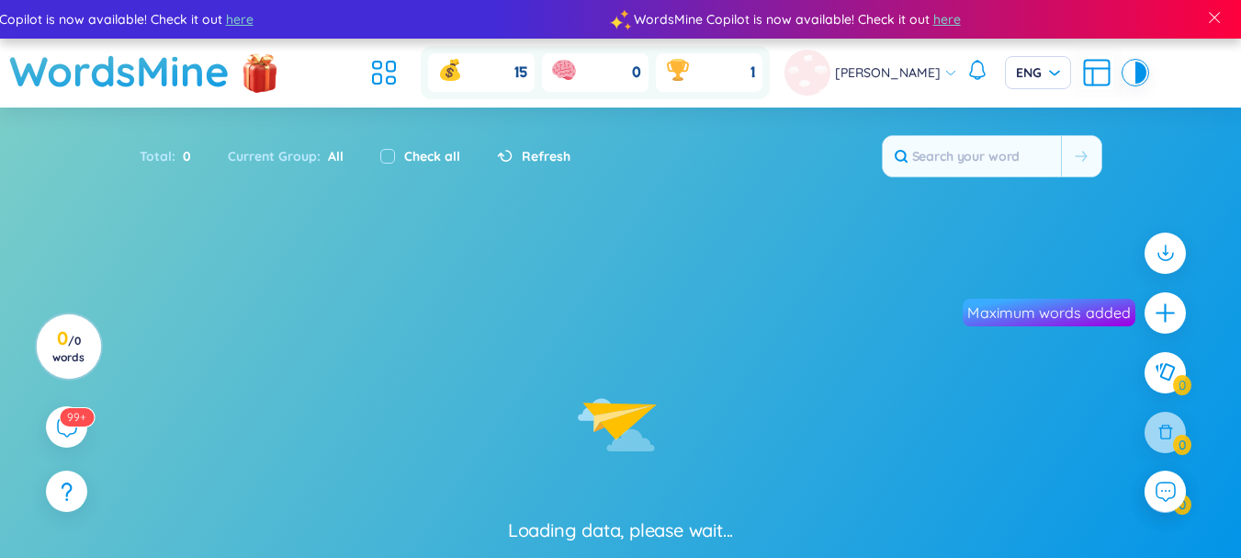 The height and width of the screenshot is (558, 1241). What do you see at coordinates (972, 156) in the screenshot?
I see `input: Search your word` at bounding box center [972, 156].